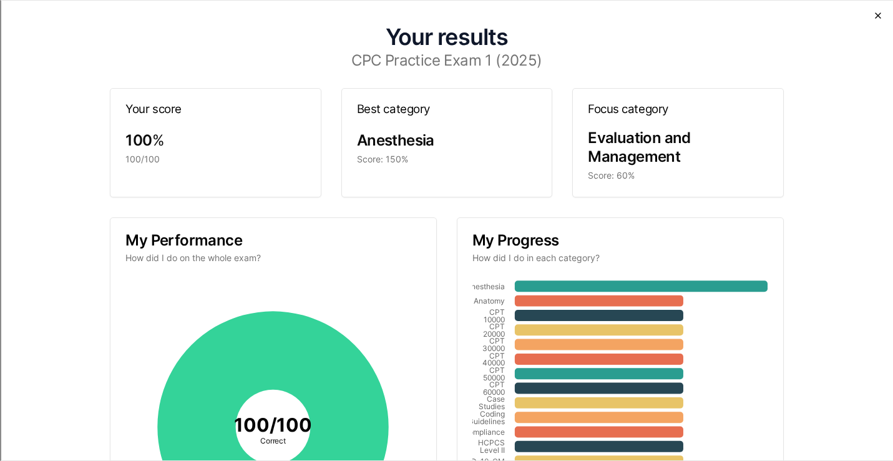 This screenshot has height=461, width=893. I want to click on tspan: 60000, so click(493, 391).